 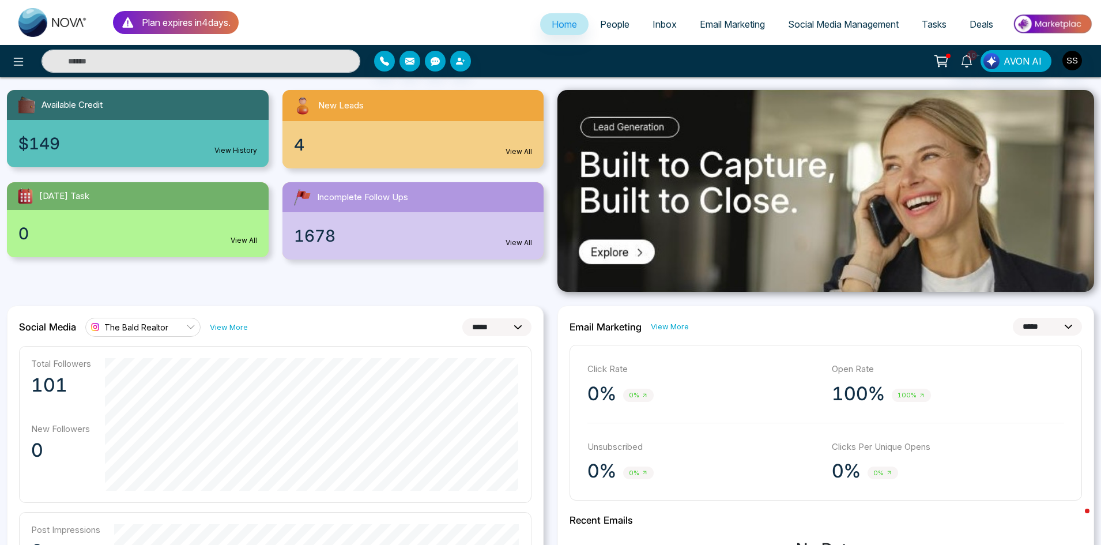 I want to click on a: New Leads4View All, so click(x=413, y=129).